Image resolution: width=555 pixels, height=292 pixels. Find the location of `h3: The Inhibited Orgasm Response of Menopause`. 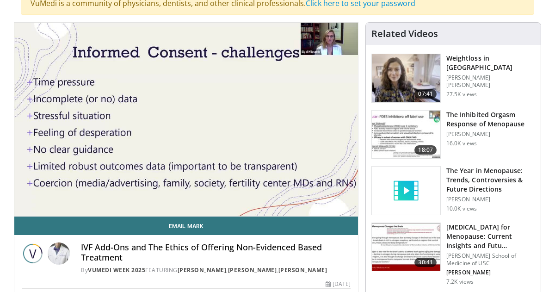

h3: The Inhibited Orgasm Response of Menopause is located at coordinates (491, 119).